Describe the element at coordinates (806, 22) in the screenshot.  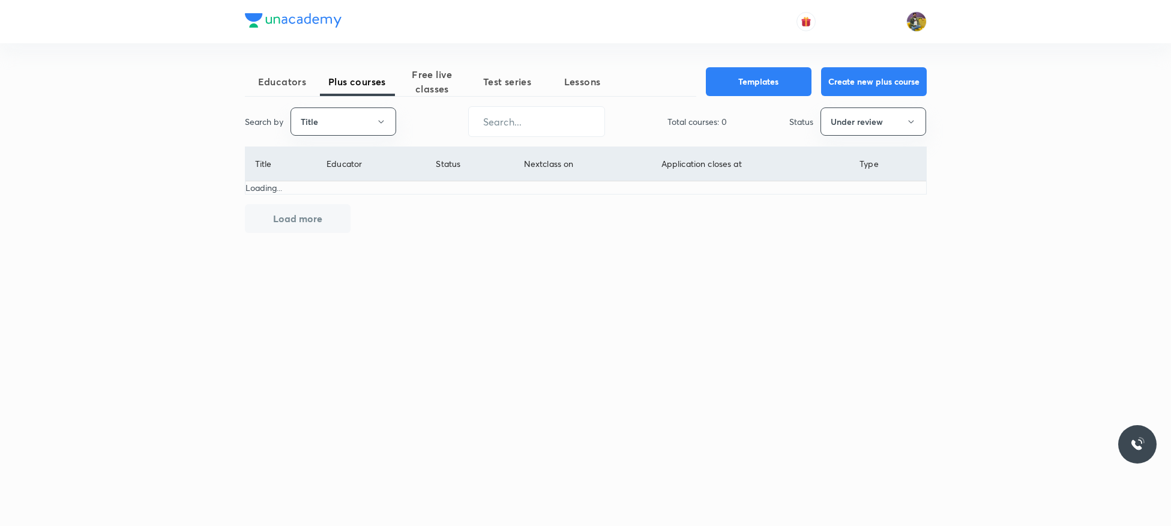
I see `button: avatar` at that location.